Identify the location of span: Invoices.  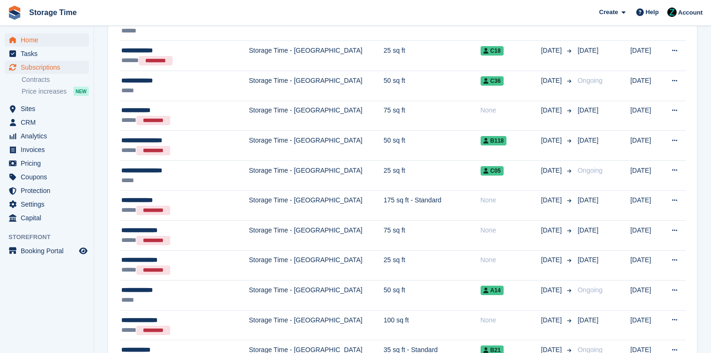
(49, 149).